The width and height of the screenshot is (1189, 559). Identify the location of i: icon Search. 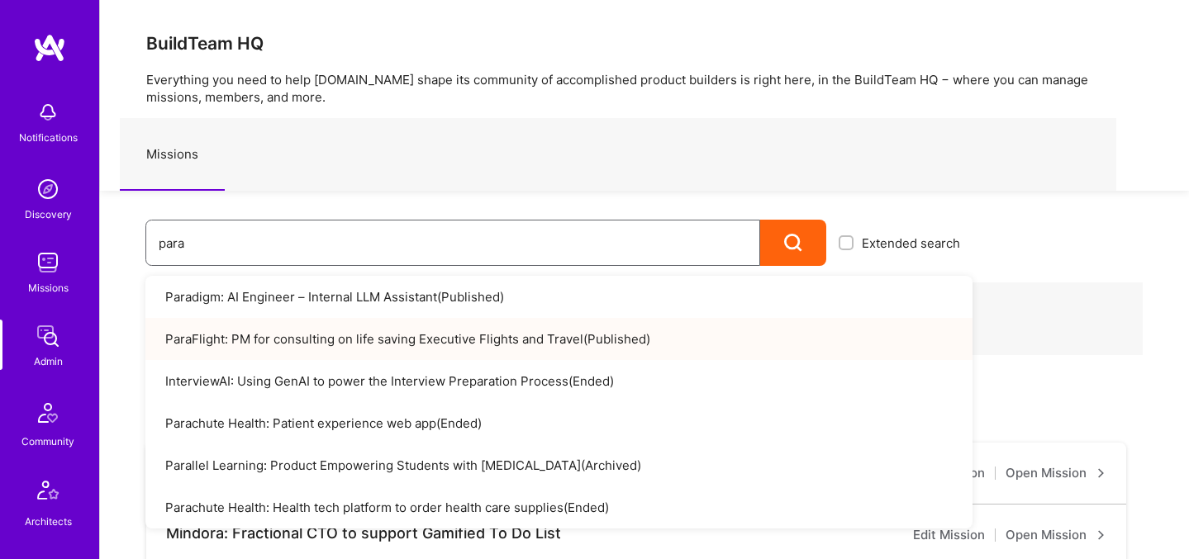
(793, 243).